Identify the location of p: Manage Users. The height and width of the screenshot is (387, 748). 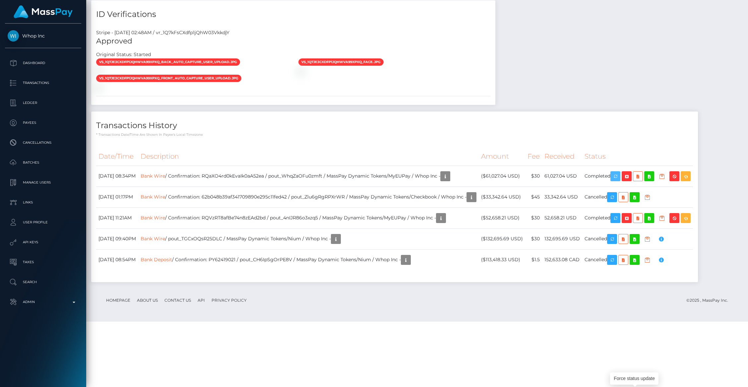
(43, 182).